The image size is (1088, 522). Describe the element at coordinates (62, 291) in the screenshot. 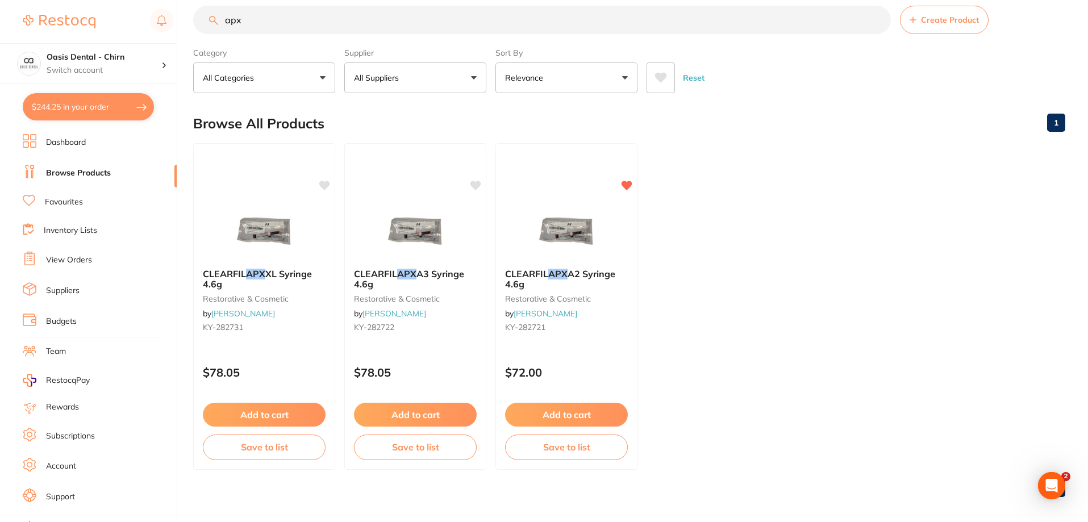

I see `a: Suppliers` at that location.